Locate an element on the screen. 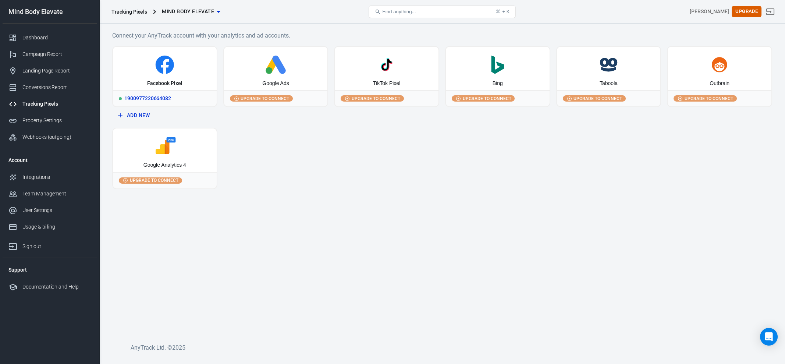  span: Mind Body Elevate is located at coordinates (188, 11).